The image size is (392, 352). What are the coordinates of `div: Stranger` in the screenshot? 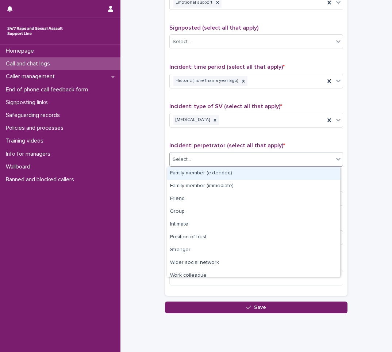 It's located at (254, 250).